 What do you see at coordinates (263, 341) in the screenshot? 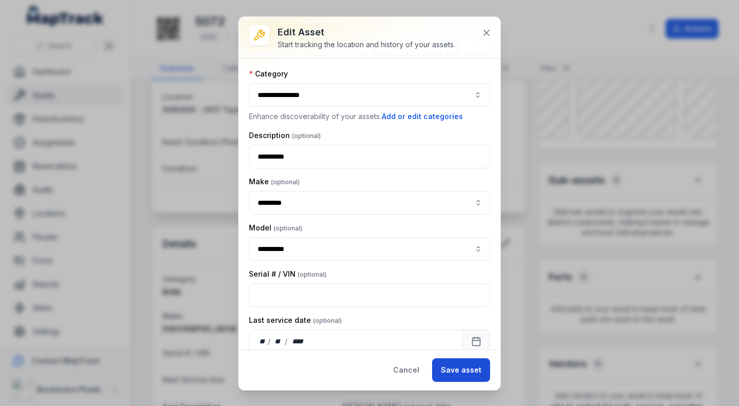
I see `div: day,` at bounding box center [263, 341].